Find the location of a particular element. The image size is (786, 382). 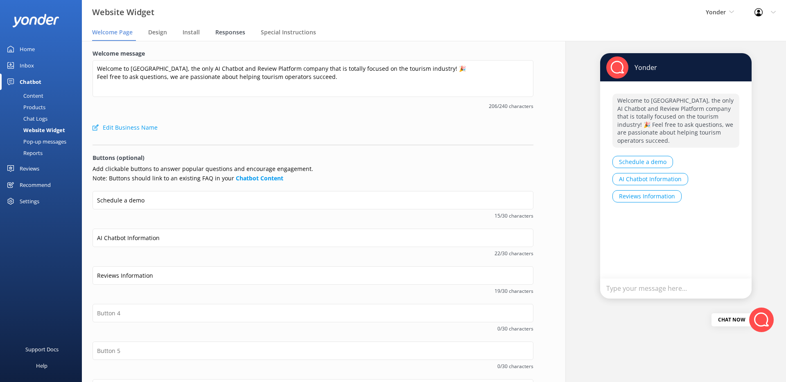

div: Reports is located at coordinates (24, 153).